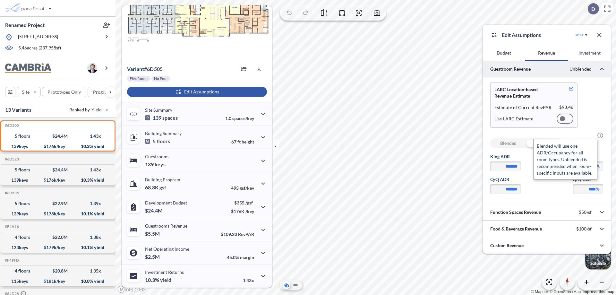 This screenshot has width=616, height=295. Describe the element at coordinates (539, 291) in the screenshot. I see `a: Mapbox` at that location.